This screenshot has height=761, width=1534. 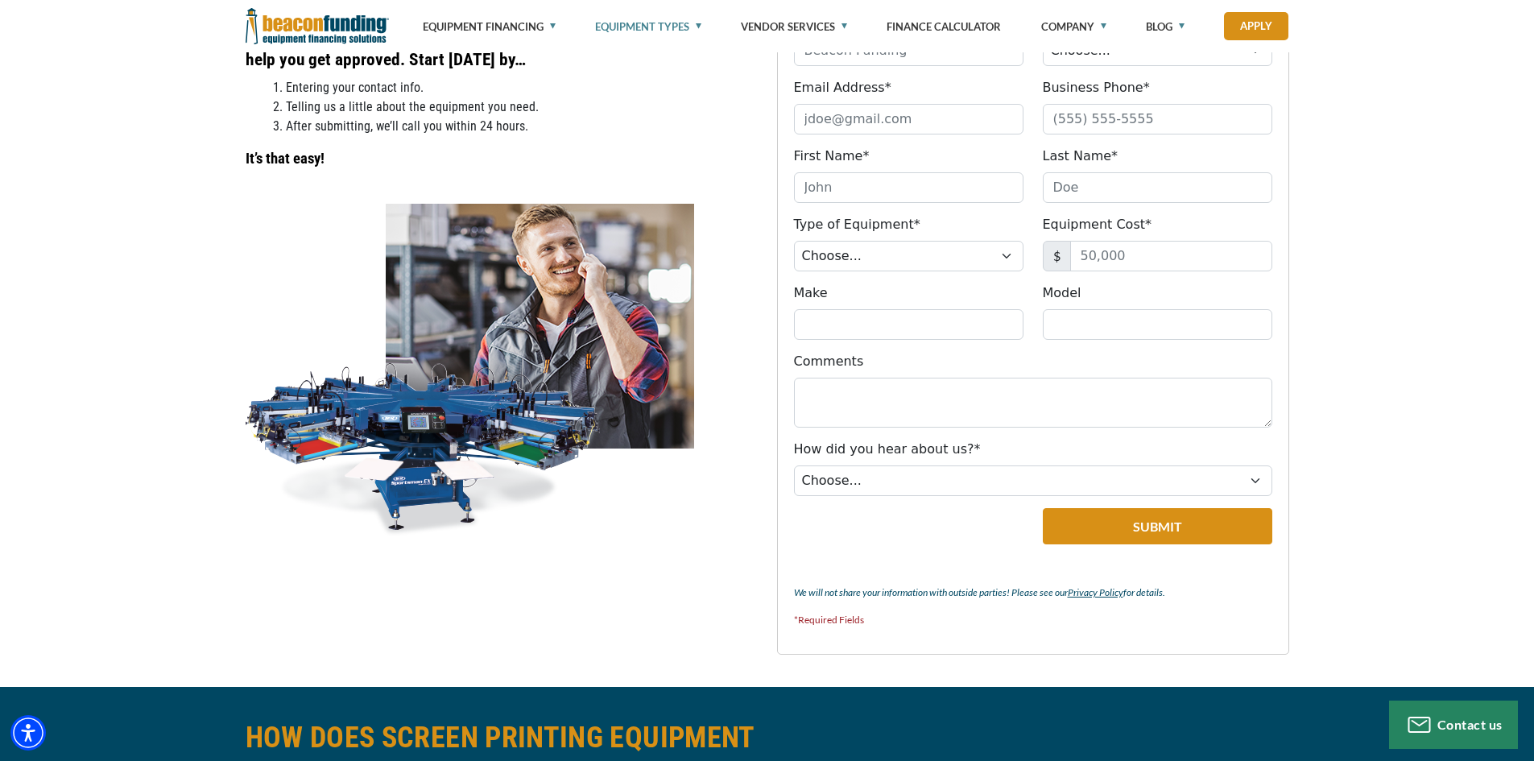 What do you see at coordinates (469, 370) in the screenshot?
I see `img: screenprinting-equipment-man-financing-happy-customer` at bounding box center [469, 370].